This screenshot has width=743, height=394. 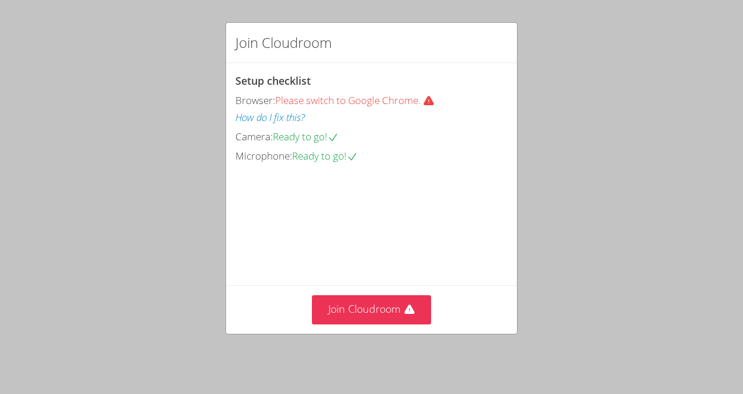 What do you see at coordinates (371, 309) in the screenshot?
I see `button: Join Cloudroom` at bounding box center [371, 309].